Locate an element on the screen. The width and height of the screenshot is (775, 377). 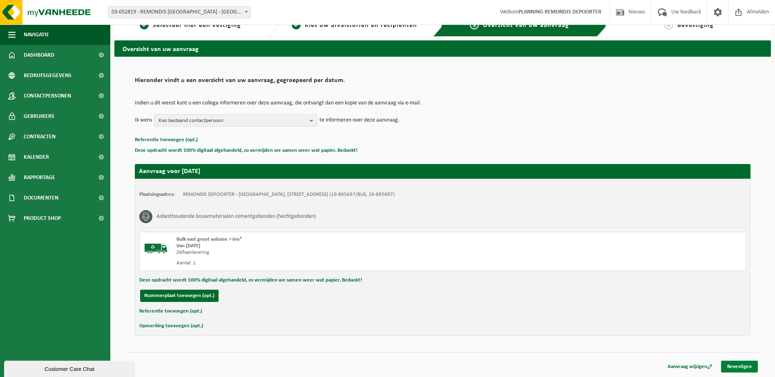
img: BL-SO-LV.png is located at coordinates (156, 249).